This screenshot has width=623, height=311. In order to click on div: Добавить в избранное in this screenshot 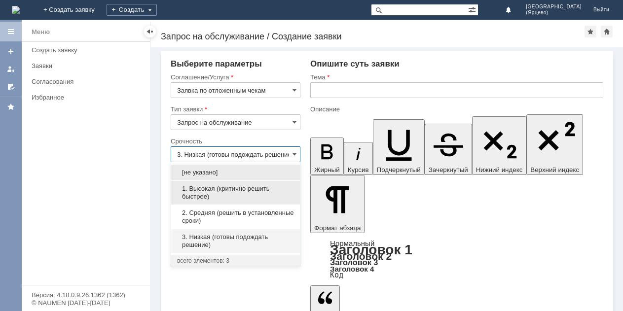, I will do `click(591, 32)`.